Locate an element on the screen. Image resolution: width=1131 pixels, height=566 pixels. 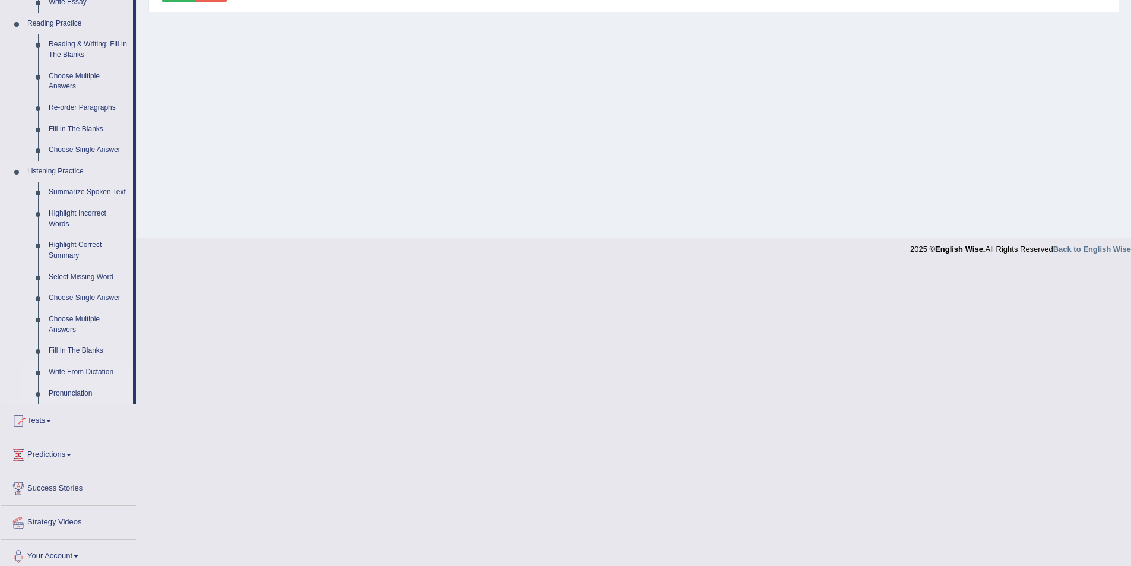
strong: Back to English Wise is located at coordinates (1091, 249).